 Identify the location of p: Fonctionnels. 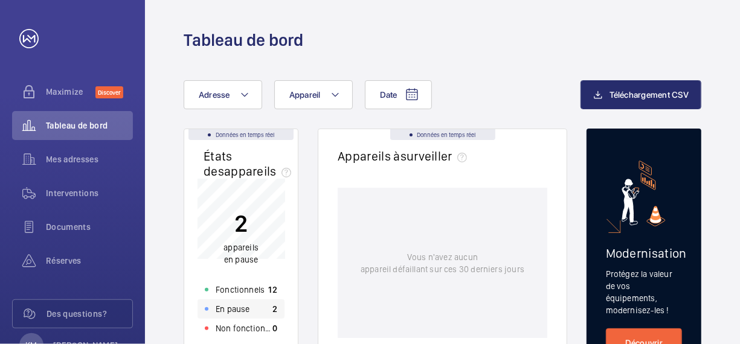
(240, 290).